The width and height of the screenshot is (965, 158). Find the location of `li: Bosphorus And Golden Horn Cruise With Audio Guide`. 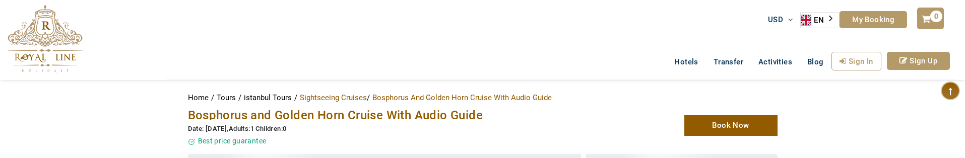

li: Bosphorus And Golden Horn Cruise With Audio Guide is located at coordinates (462, 98).